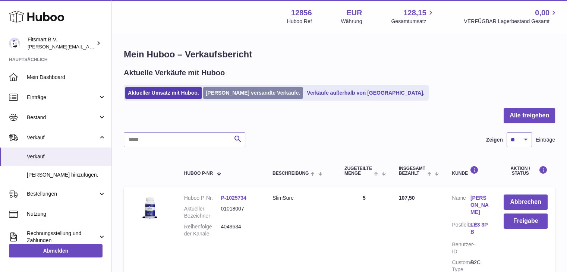  Describe the element at coordinates (15, 43) in the screenshot. I see `img: jonathan@leaderoo.com` at that location.